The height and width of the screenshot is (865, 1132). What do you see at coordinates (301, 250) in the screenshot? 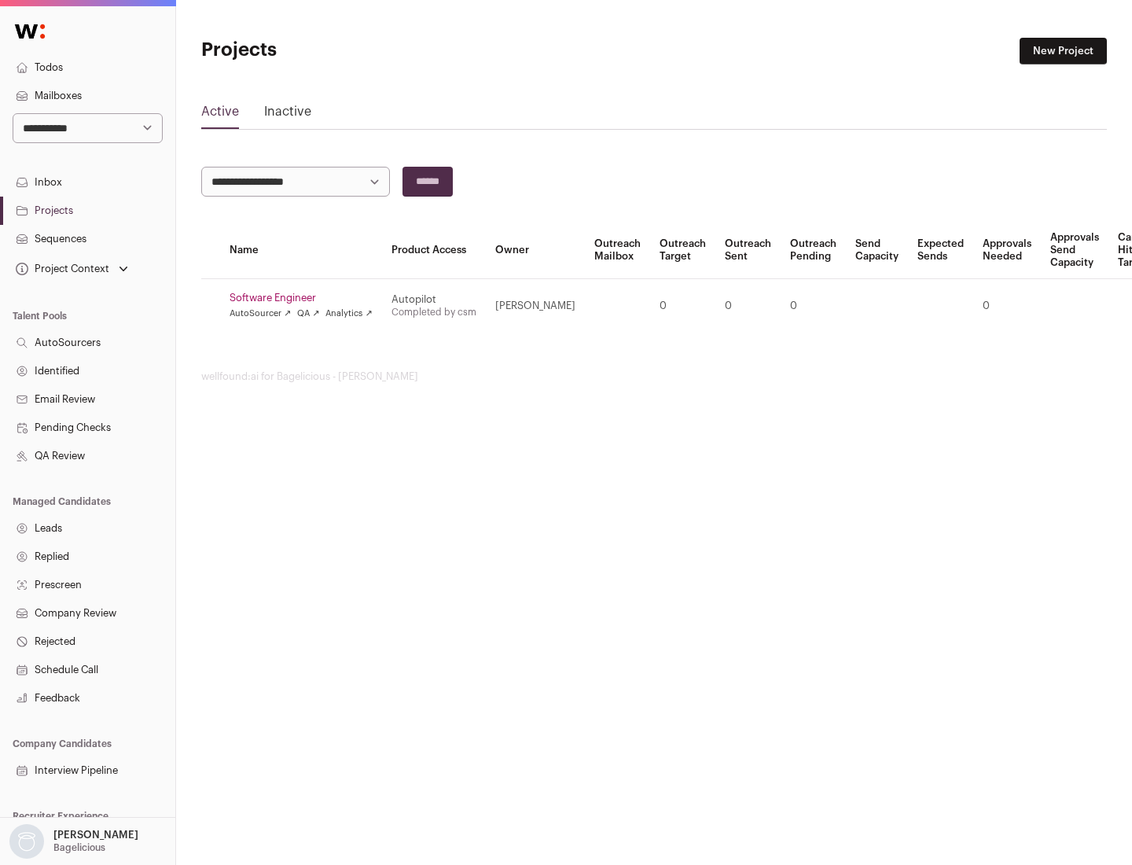
I see `th: Name` at bounding box center [301, 250].